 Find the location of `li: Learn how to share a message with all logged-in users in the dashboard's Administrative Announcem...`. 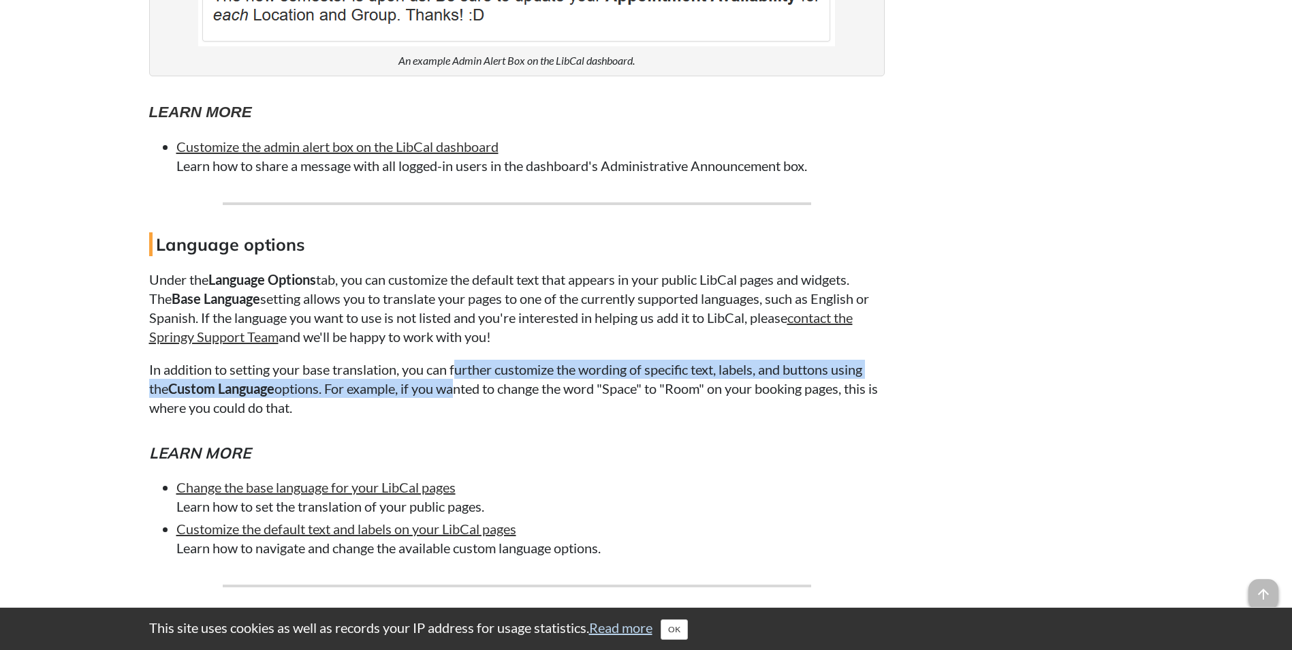

li: Learn how to share a message with all logged-in users in the dashboard's Administrative Announcem... is located at coordinates (531, 156).